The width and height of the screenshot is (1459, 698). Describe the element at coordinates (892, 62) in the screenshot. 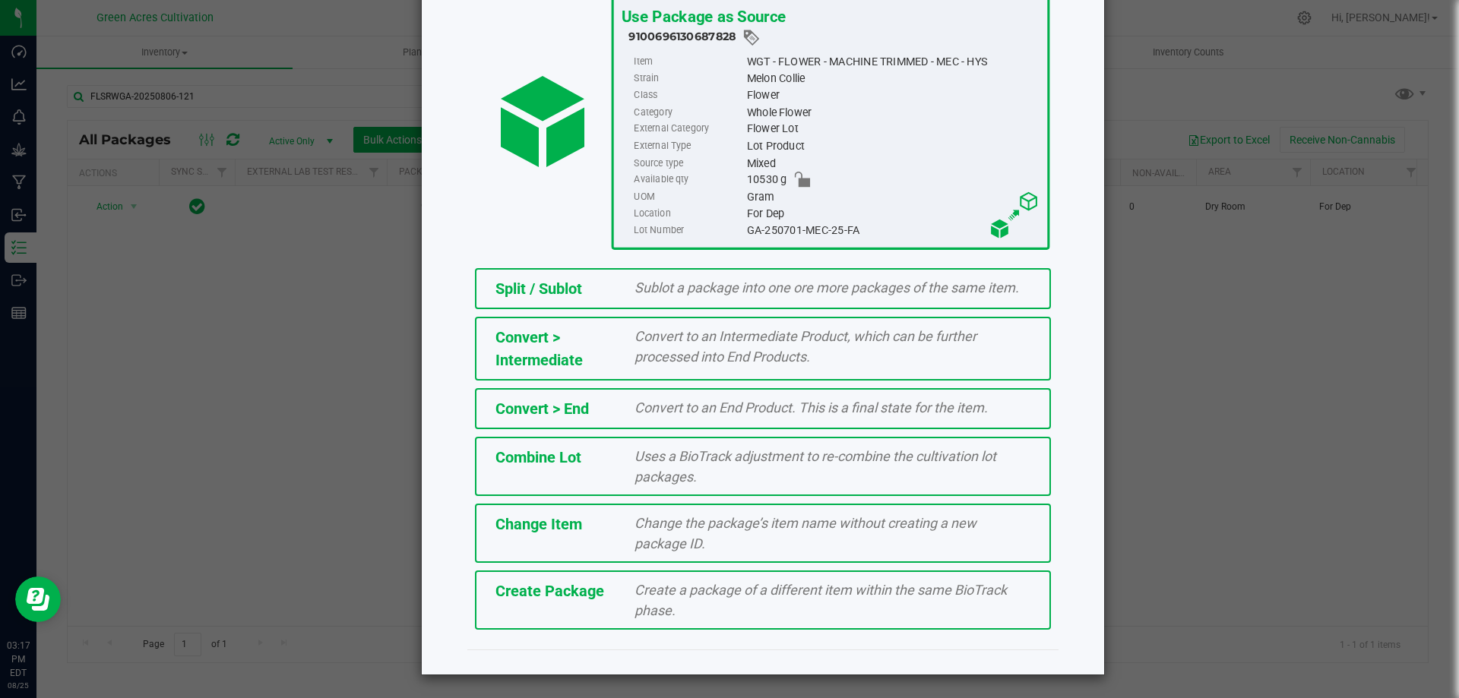

I see `div: WGT - FLOWER - MACHINE TRIMMED - MEC - HYS` at that location.